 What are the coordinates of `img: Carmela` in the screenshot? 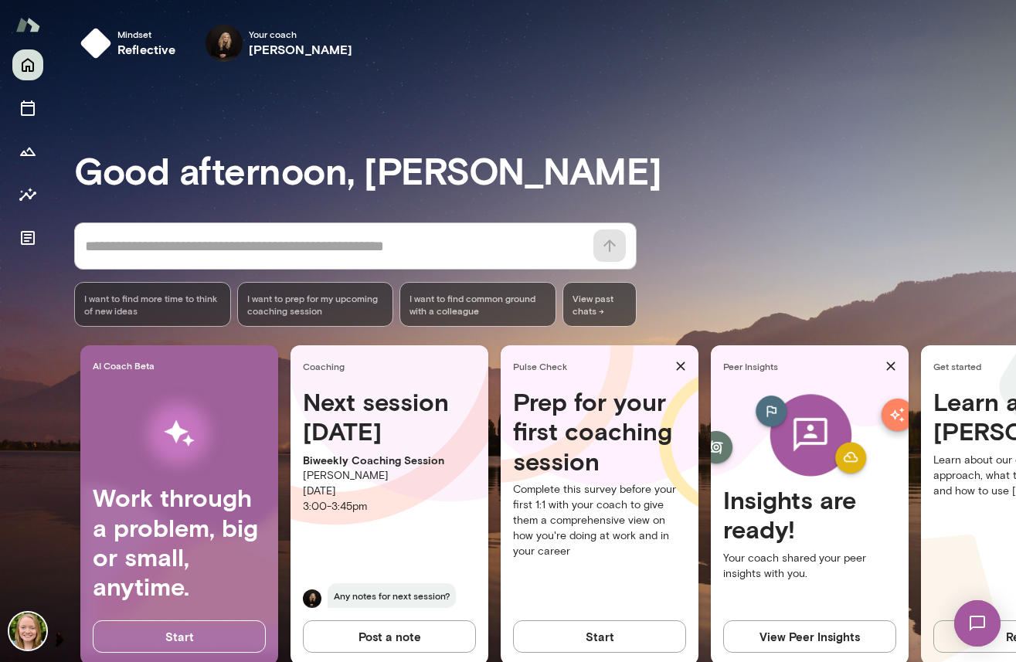 It's located at (312, 599).